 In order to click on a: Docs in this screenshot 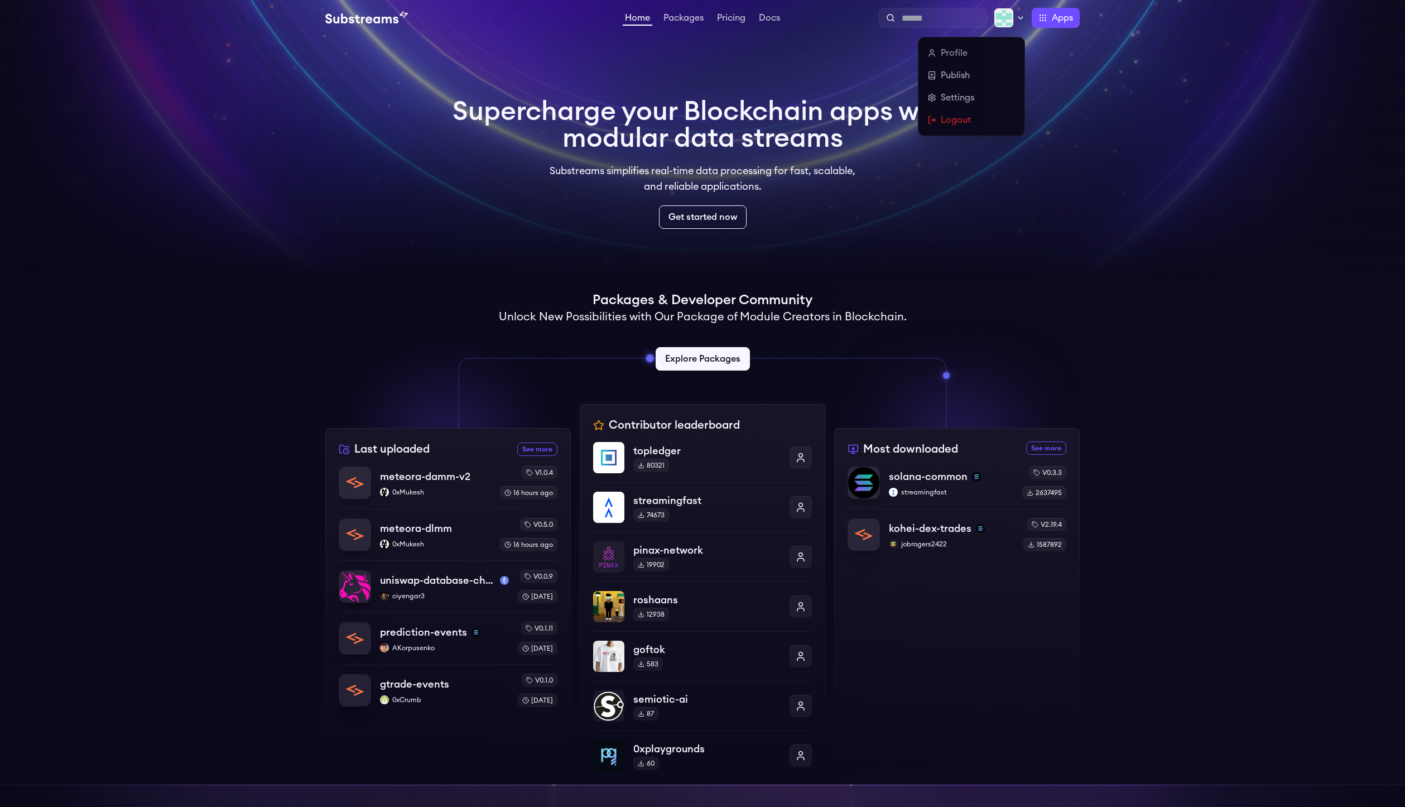, I will do `click(769, 19)`.